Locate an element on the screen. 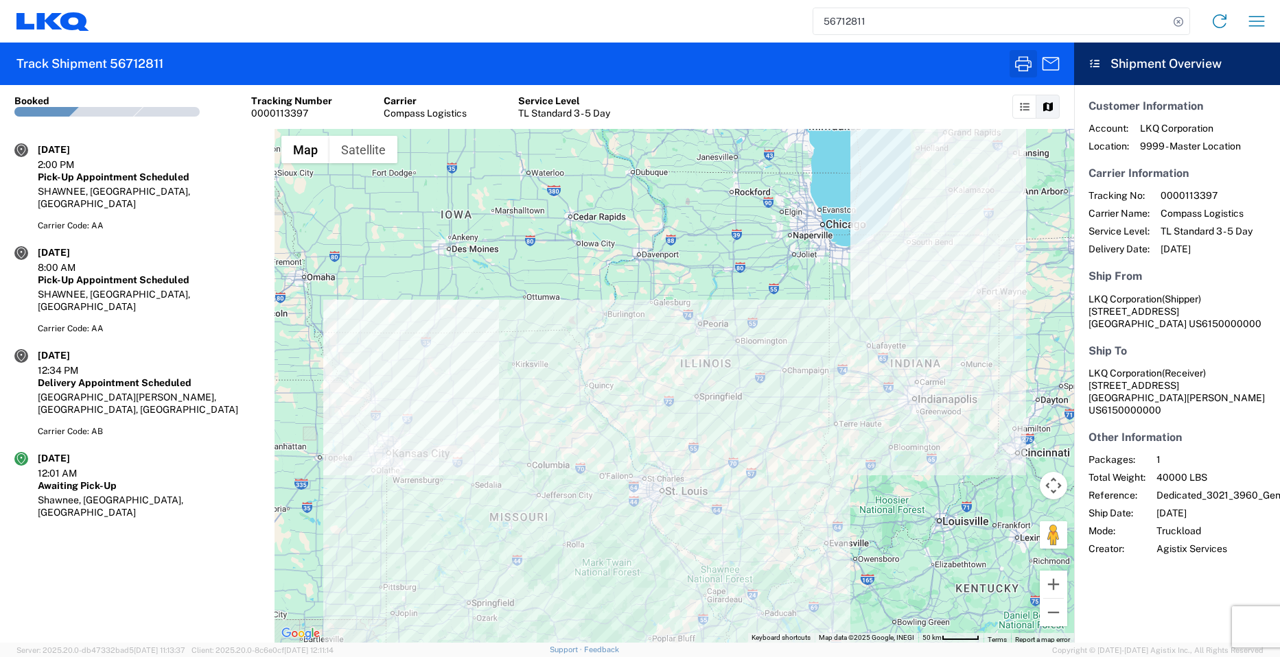  div: Tracking Number is located at coordinates (292, 101).